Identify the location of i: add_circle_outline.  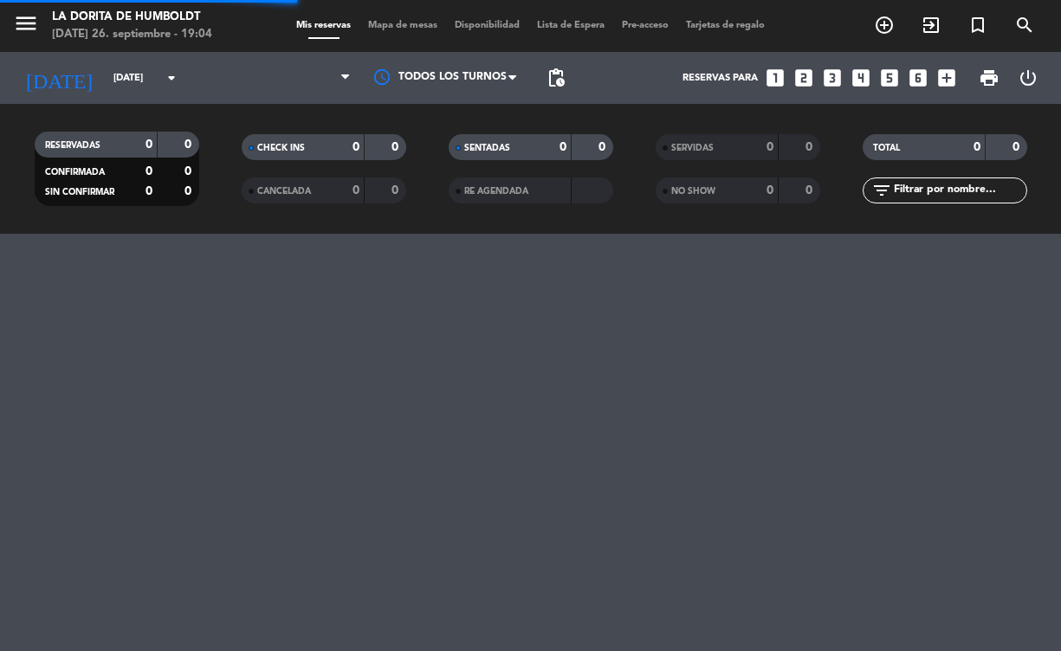
(884, 25).